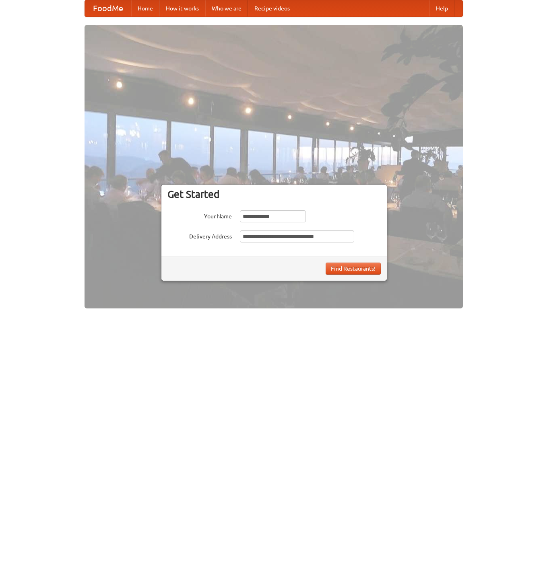 Image resolution: width=547 pixels, height=569 pixels. I want to click on label: Delivery Address, so click(200, 235).